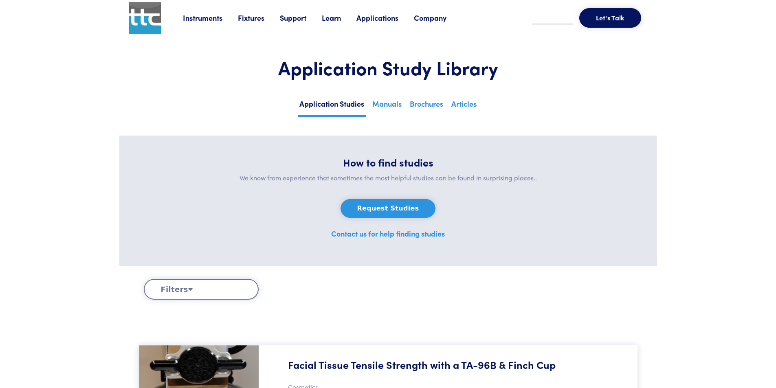  What do you see at coordinates (145, 18) in the screenshot?
I see `img: ttc_logo_1x1_v1.0.png` at bounding box center [145, 18].